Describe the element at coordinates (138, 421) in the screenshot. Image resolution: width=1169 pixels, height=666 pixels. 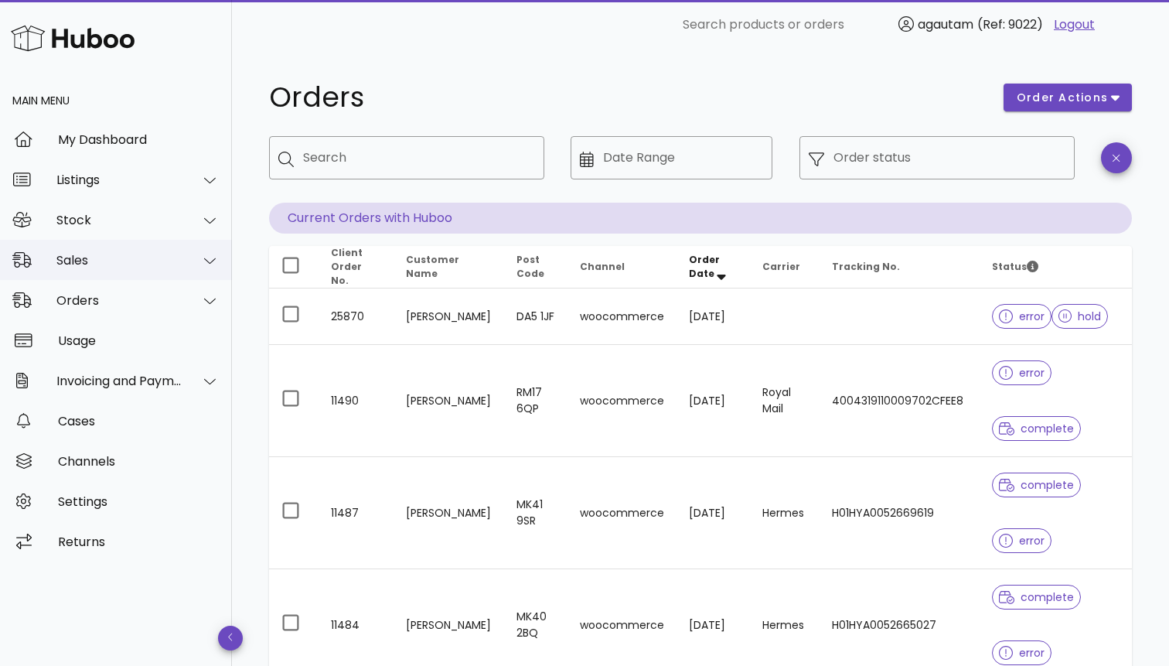
I see `div: Cases` at that location.